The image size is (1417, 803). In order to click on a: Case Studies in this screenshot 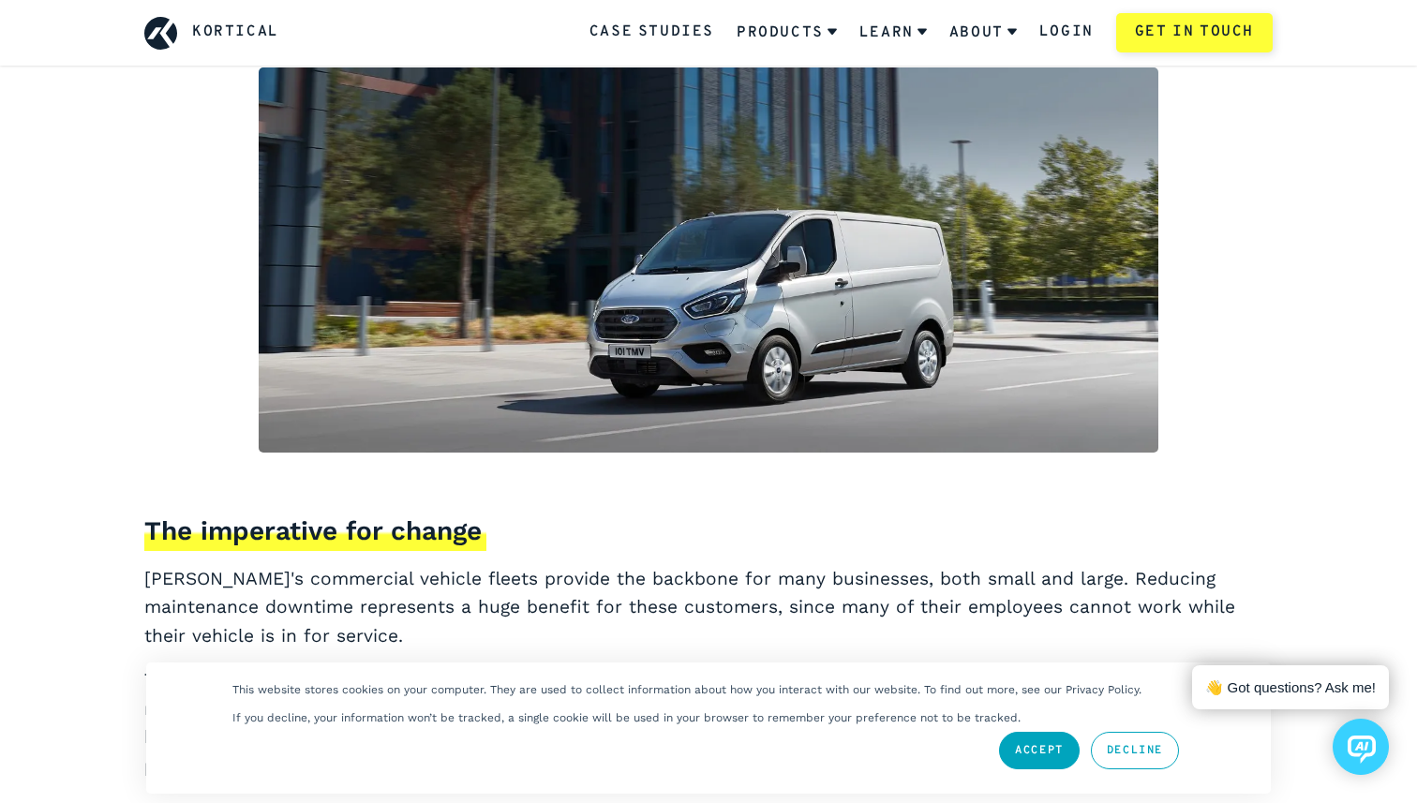, I will do `click(651, 33)`.